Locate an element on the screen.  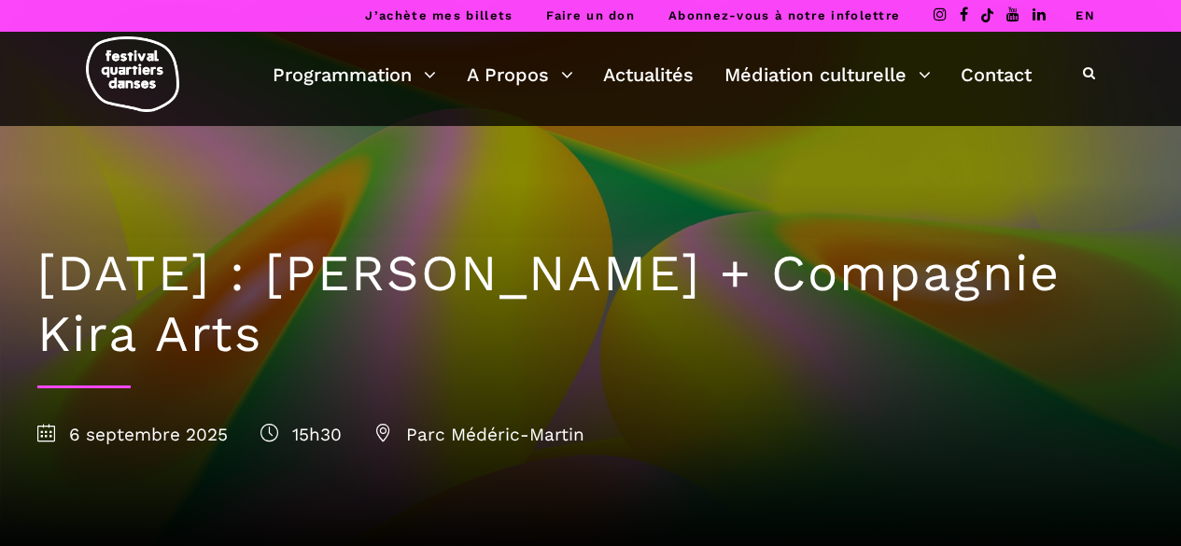
img: logo-fqd-med is located at coordinates (133, 74).